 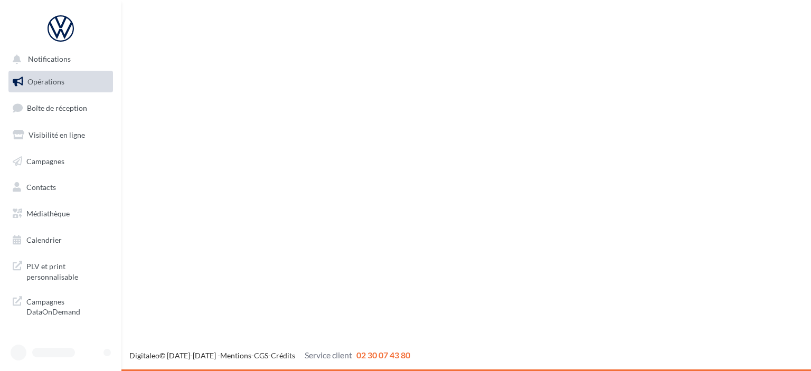 What do you see at coordinates (61, 240) in the screenshot?
I see `a: Calendrier` at bounding box center [61, 240].